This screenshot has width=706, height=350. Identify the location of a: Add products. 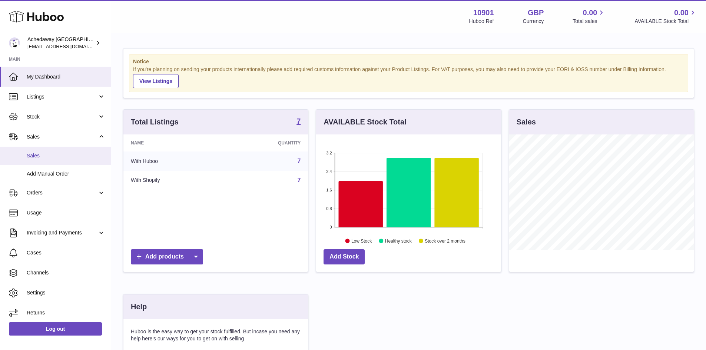
(167, 257).